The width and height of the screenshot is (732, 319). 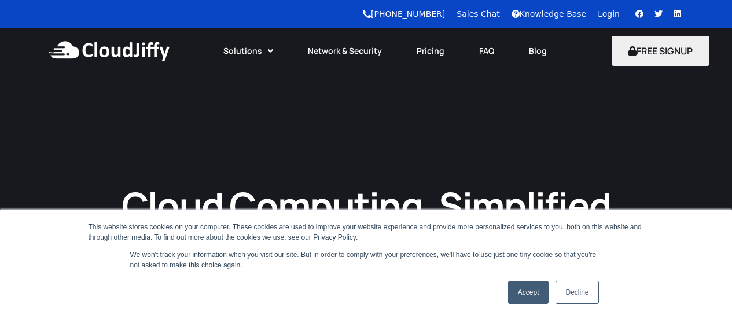 What do you see at coordinates (660, 51) in the screenshot?
I see `button: FREE SIGNUP` at bounding box center [660, 51].